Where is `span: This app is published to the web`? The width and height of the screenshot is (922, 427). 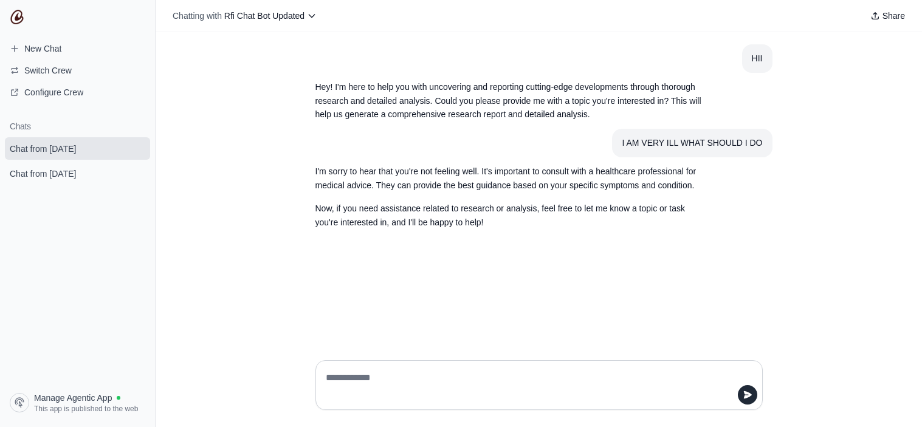
span: This app is published to the web is located at coordinates (86, 409).